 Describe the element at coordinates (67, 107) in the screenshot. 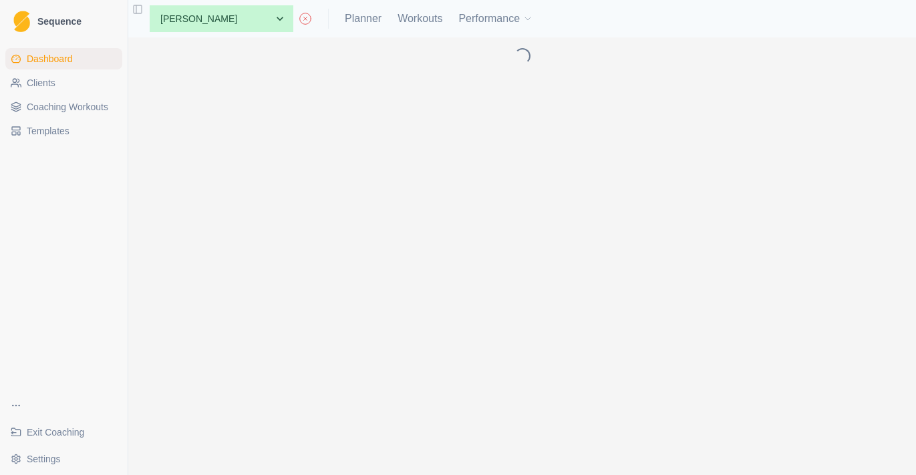

I see `span: Coaching Workouts` at that location.